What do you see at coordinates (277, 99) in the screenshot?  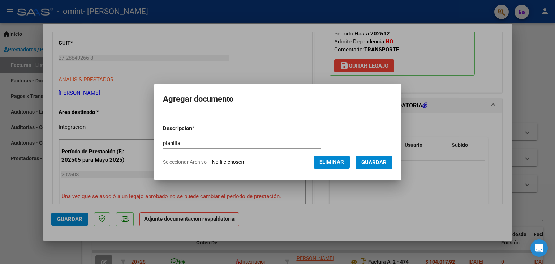 I see `h2: Agregar documento` at bounding box center [277, 99].